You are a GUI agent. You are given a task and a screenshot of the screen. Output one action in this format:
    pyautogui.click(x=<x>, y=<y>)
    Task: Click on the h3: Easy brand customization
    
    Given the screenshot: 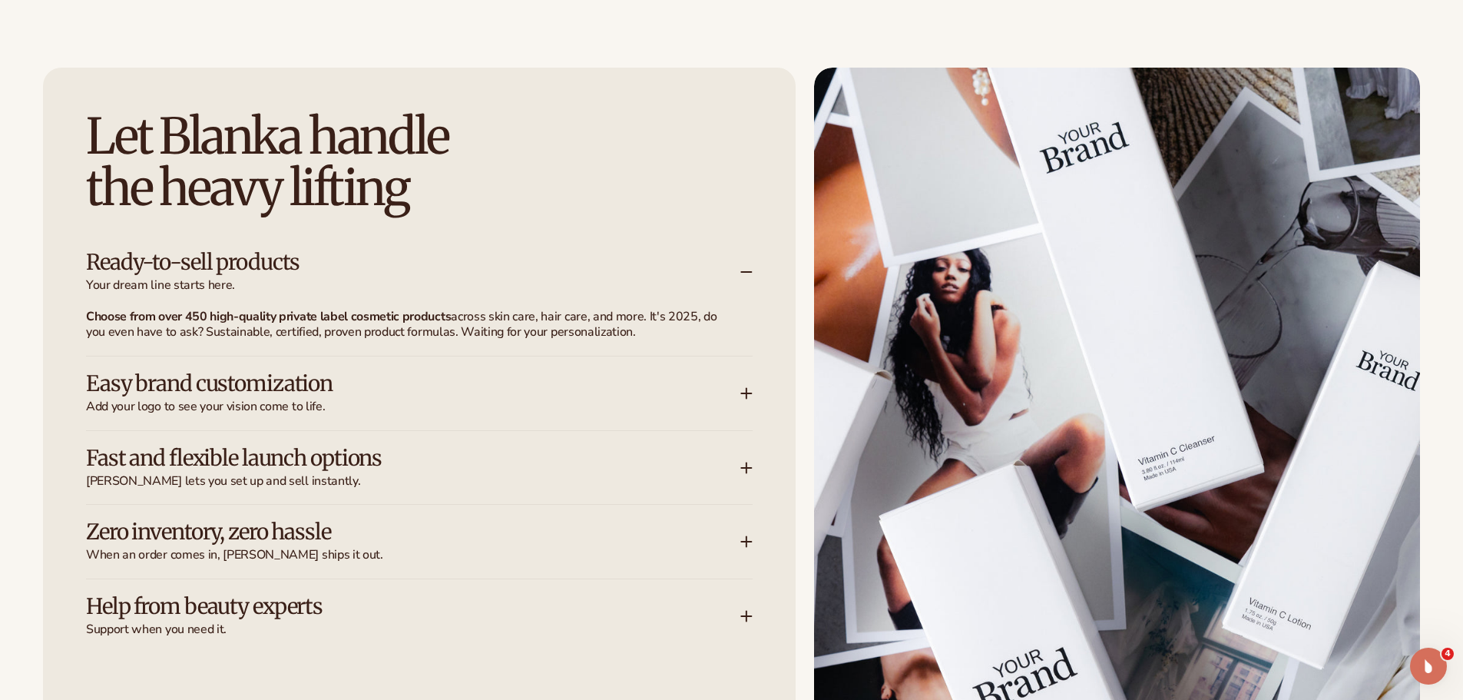 What is the action you would take?
    pyautogui.click(x=390, y=383)
    